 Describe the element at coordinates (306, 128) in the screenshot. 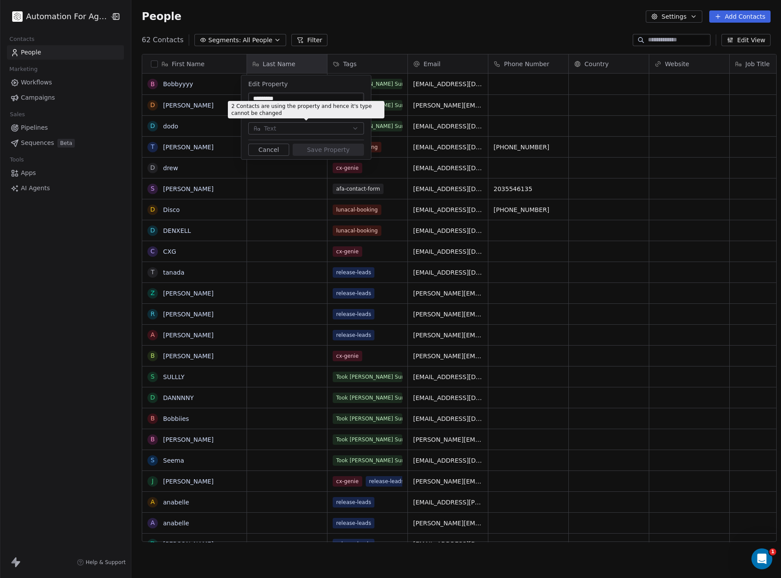

I see `button: Text` at that location.